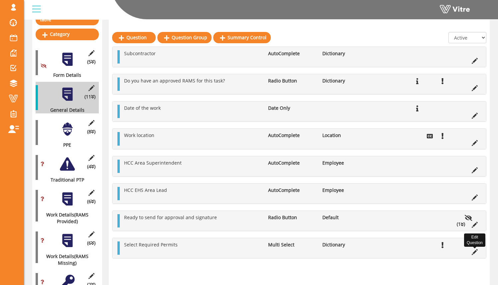  I want to click on li: Location, so click(346, 135).